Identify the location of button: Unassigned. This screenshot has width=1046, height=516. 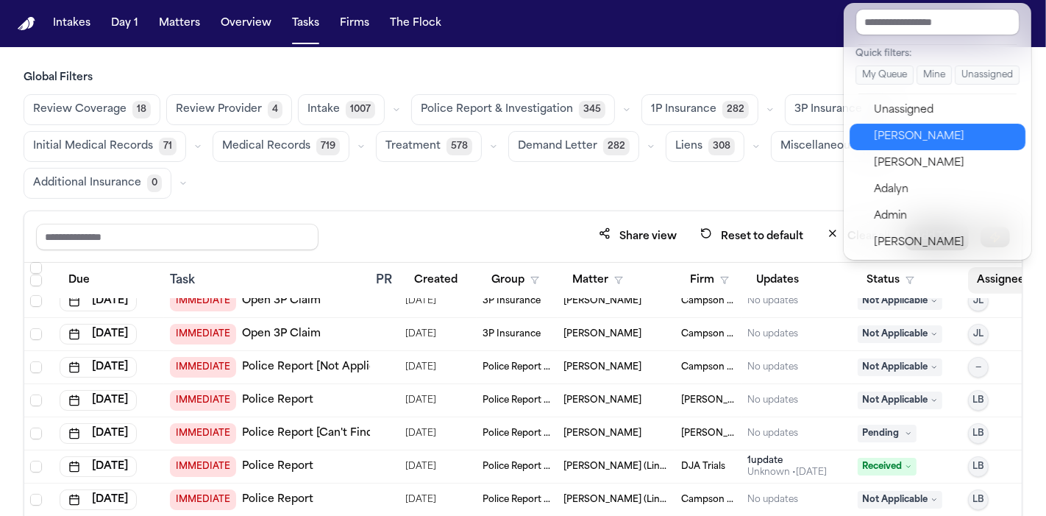
(987, 75).